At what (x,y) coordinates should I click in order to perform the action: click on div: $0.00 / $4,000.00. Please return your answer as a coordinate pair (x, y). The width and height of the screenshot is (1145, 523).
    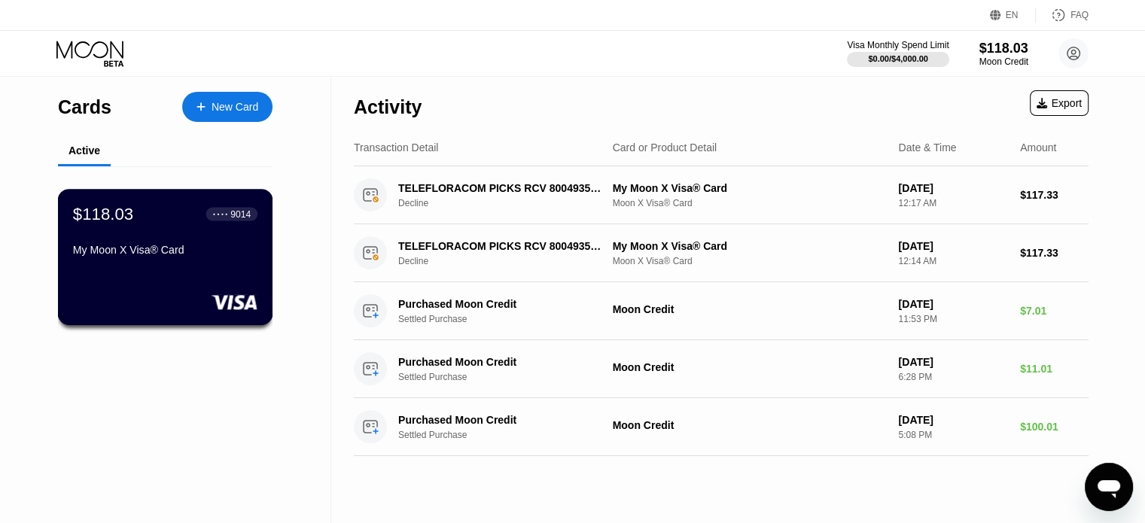
    Looking at the image, I should click on (898, 59).